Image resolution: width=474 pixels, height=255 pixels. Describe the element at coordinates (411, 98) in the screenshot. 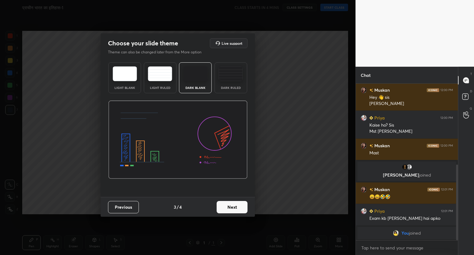

I see `div: Hey 👋 sis` at that location.